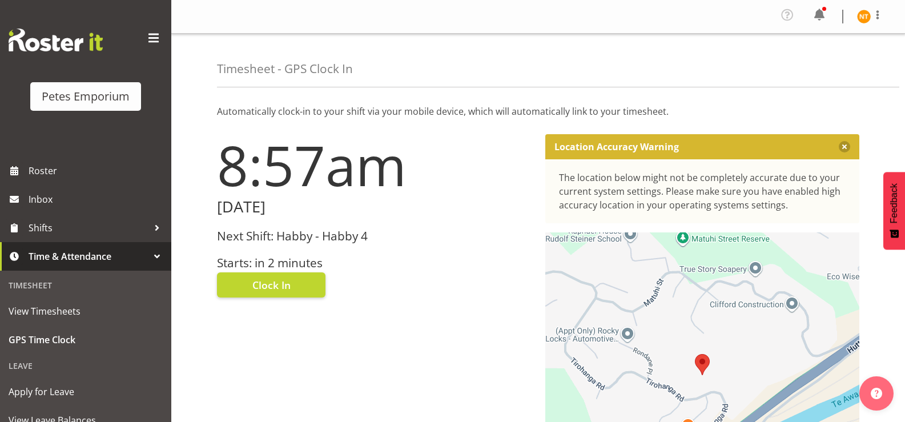 This screenshot has width=905, height=422. What do you see at coordinates (374, 236) in the screenshot?
I see `h3: Next Shift: Habby - Habby 4` at bounding box center [374, 236].